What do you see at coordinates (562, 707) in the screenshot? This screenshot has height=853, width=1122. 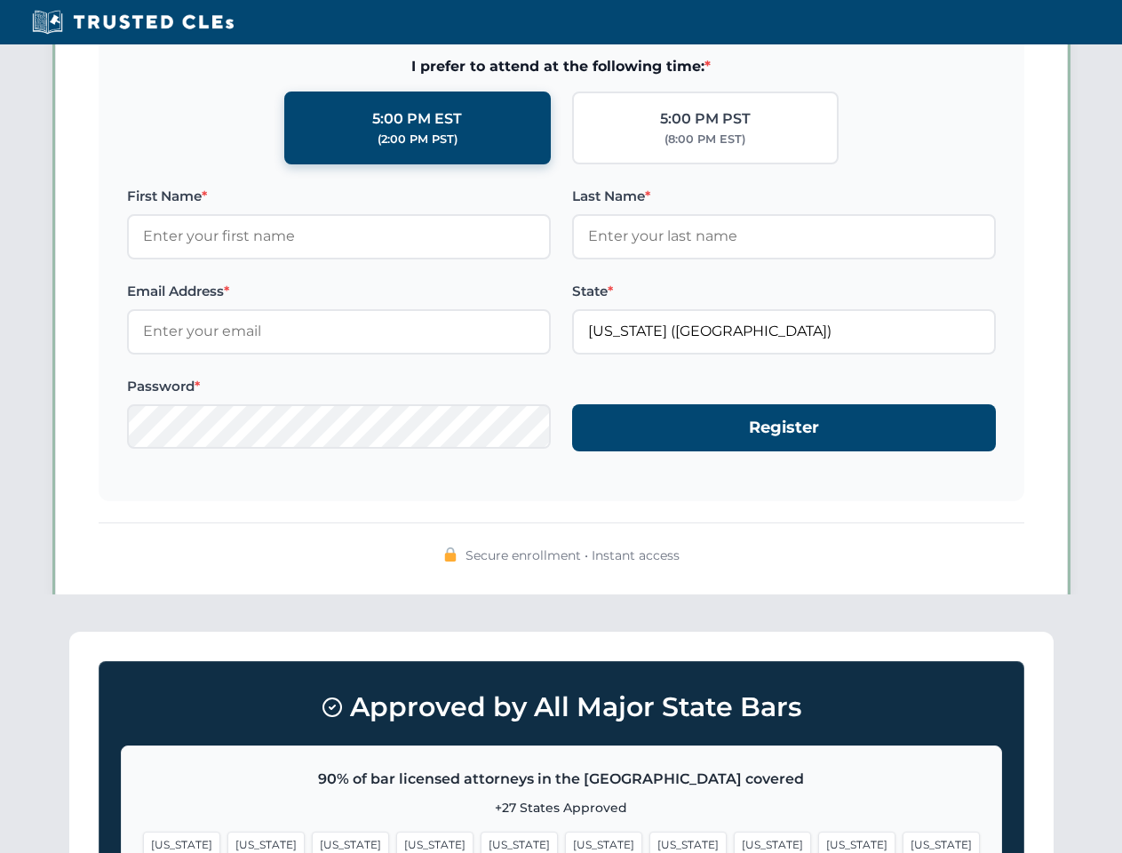 I see `h3: Approved by All Major State Bars` at bounding box center [562, 707].